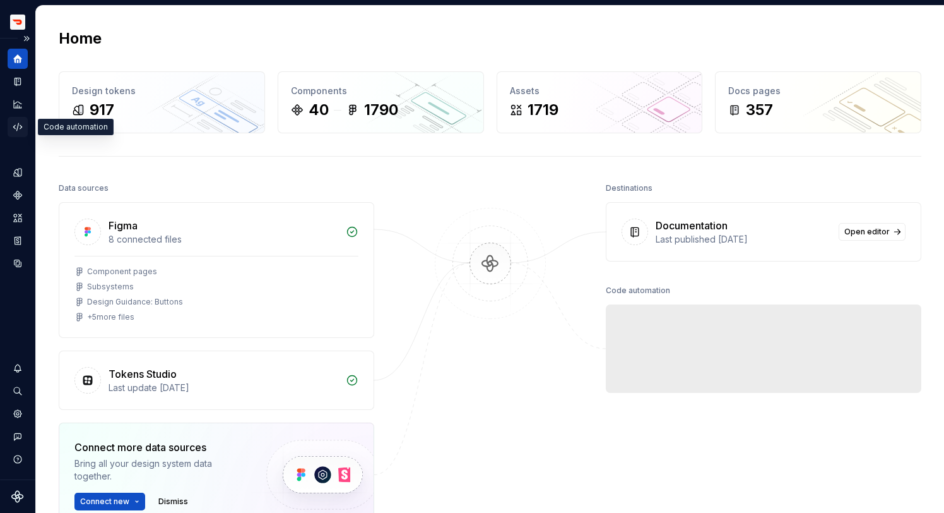  Describe the element at coordinates (18, 496) in the screenshot. I see `a: Supernova Logo` at that location.